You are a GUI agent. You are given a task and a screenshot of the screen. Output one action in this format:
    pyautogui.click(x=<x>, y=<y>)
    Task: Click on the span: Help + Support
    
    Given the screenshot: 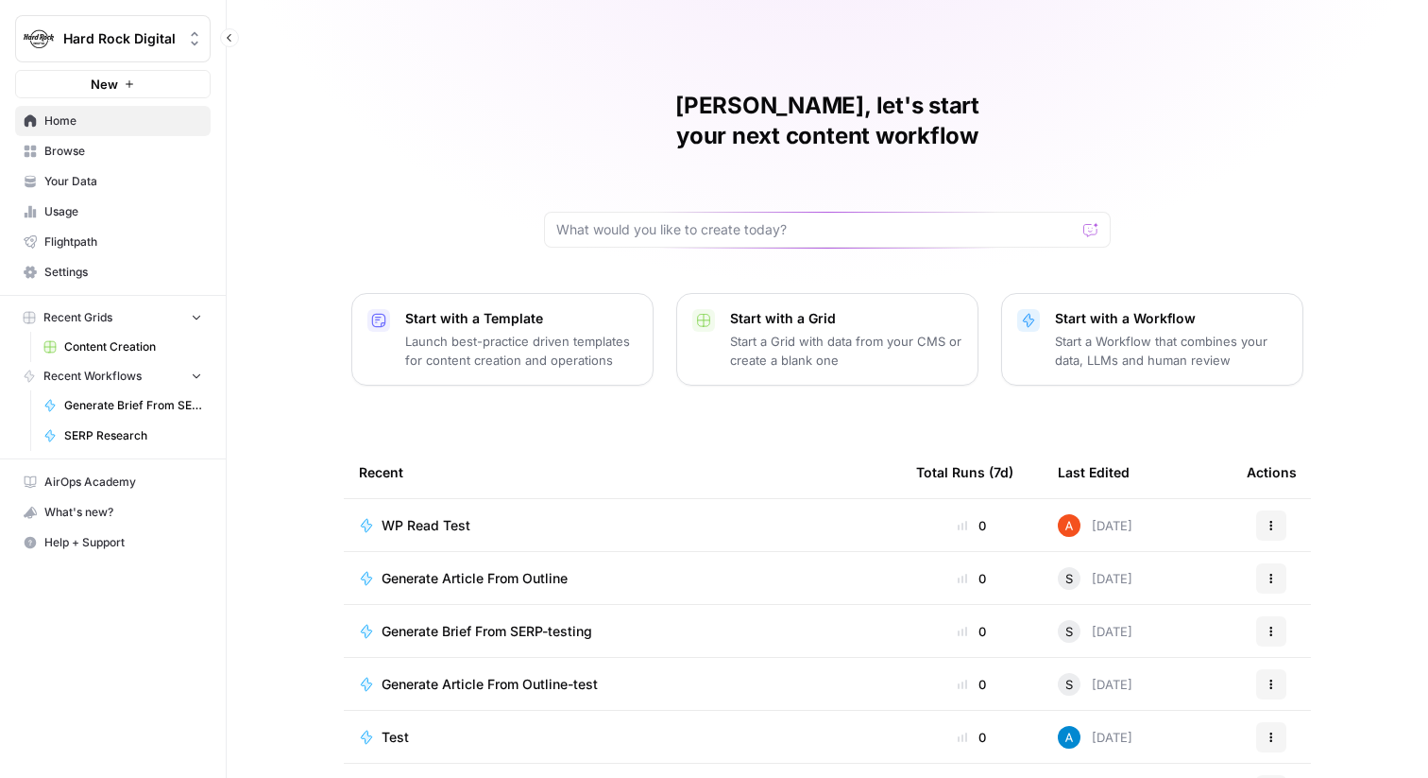 What is the action you would take?
    pyautogui.click(x=123, y=542)
    